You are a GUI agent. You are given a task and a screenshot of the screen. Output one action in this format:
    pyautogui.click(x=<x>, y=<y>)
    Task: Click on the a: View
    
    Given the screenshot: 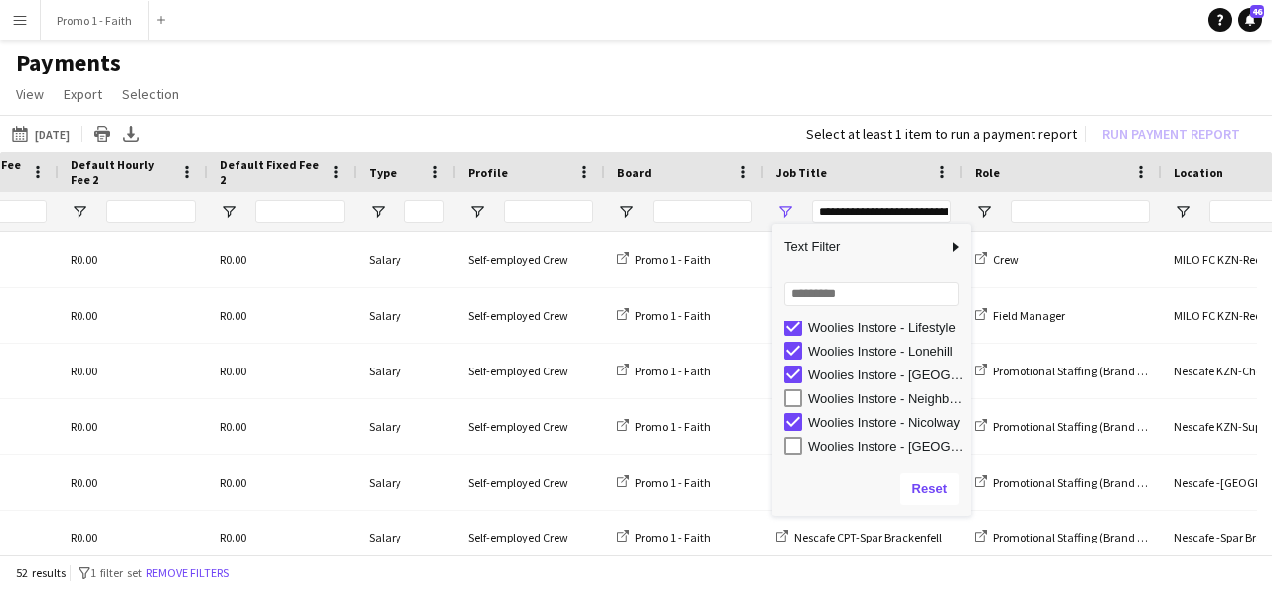 What is the action you would take?
    pyautogui.click(x=30, y=94)
    